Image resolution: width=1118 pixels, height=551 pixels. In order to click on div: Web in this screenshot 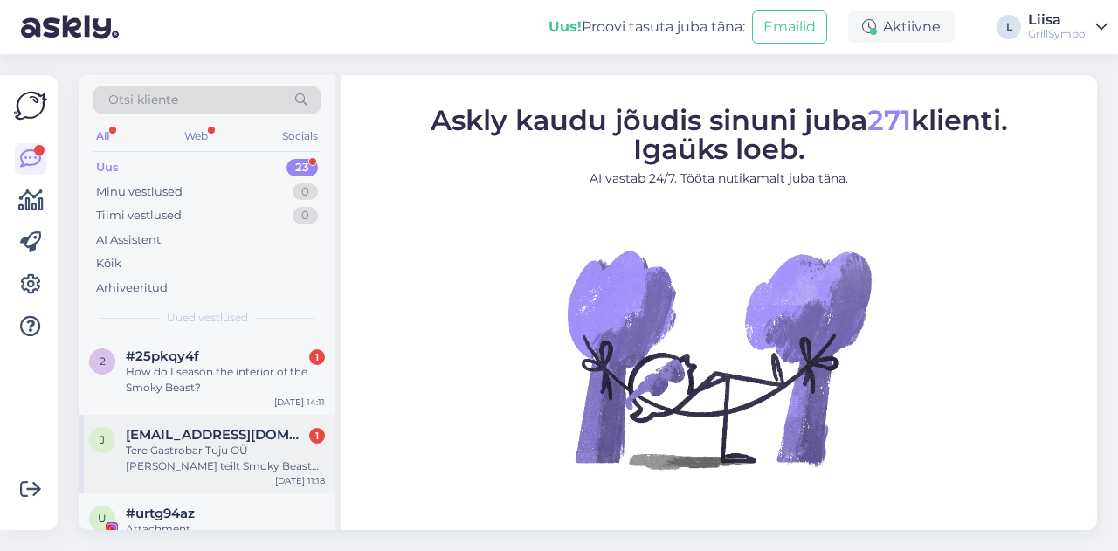, I will do `click(196, 136)`.